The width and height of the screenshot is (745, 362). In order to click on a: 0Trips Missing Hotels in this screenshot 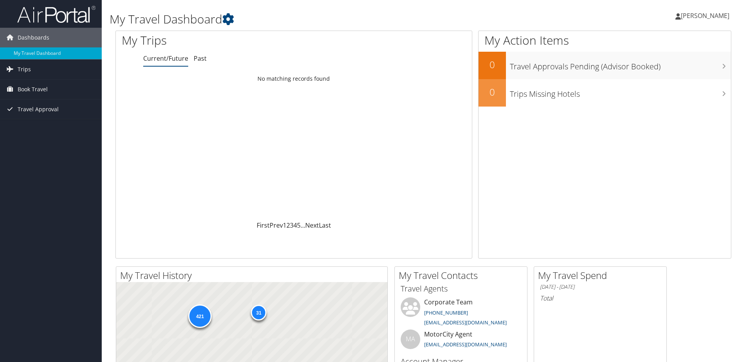, I will do `click(604, 93)`.